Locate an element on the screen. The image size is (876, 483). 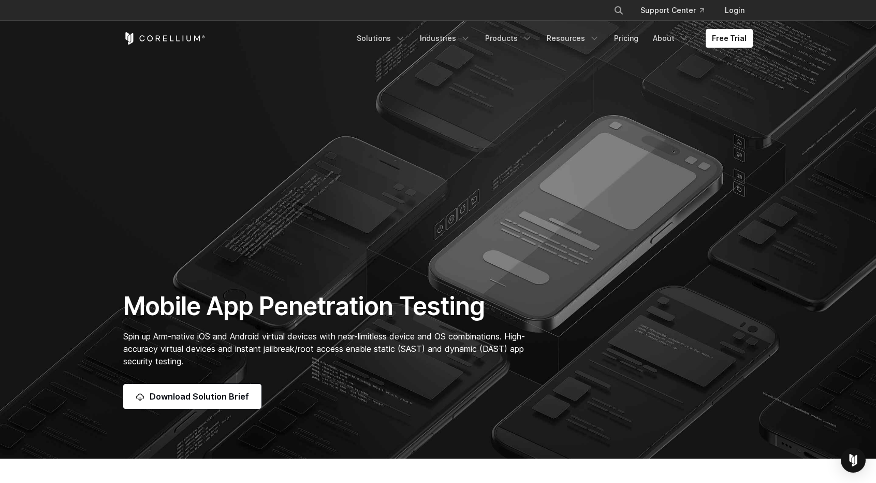
a: Industries is located at coordinates (445, 38).